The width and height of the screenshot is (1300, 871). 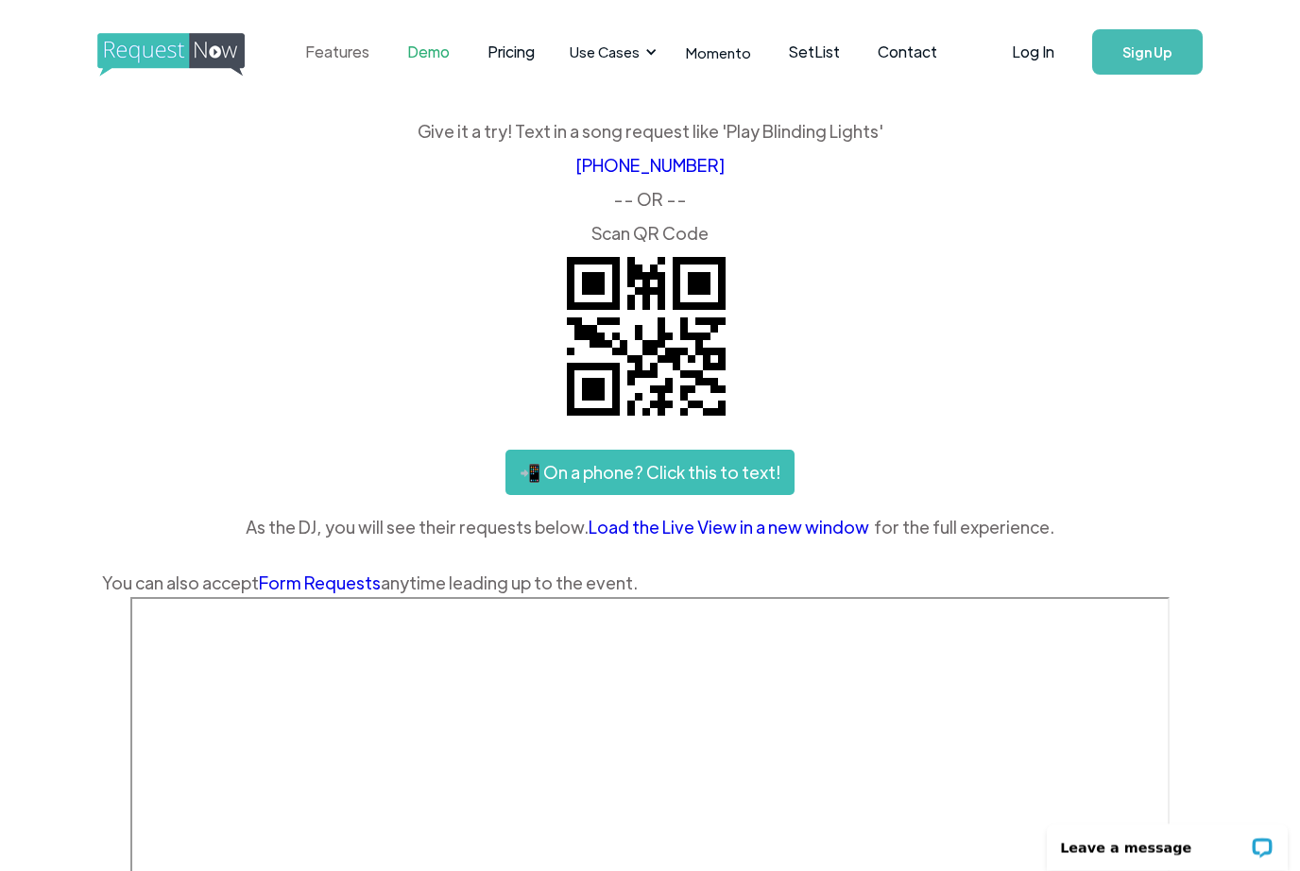 I want to click on img: requestnow logo, so click(x=188, y=55).